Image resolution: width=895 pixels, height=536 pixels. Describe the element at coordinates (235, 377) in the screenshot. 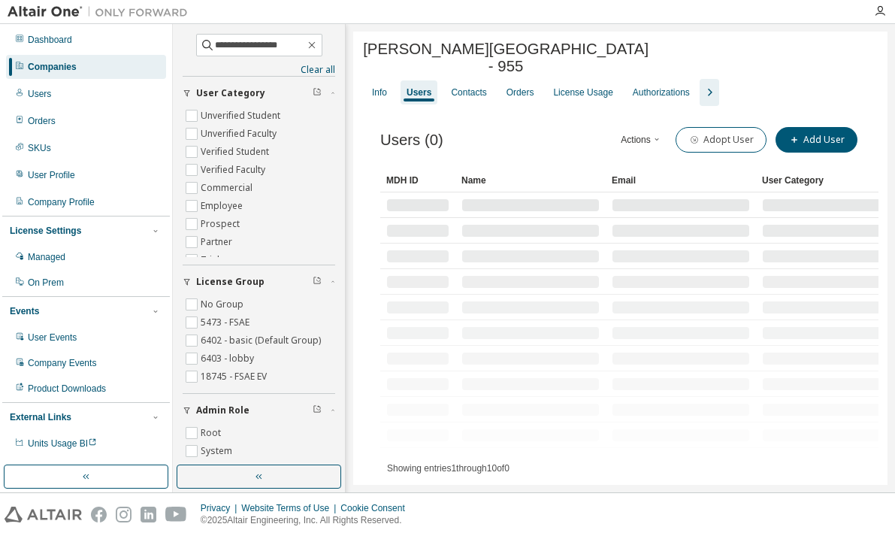

I see `label: 18745 - FSAE EV` at that location.